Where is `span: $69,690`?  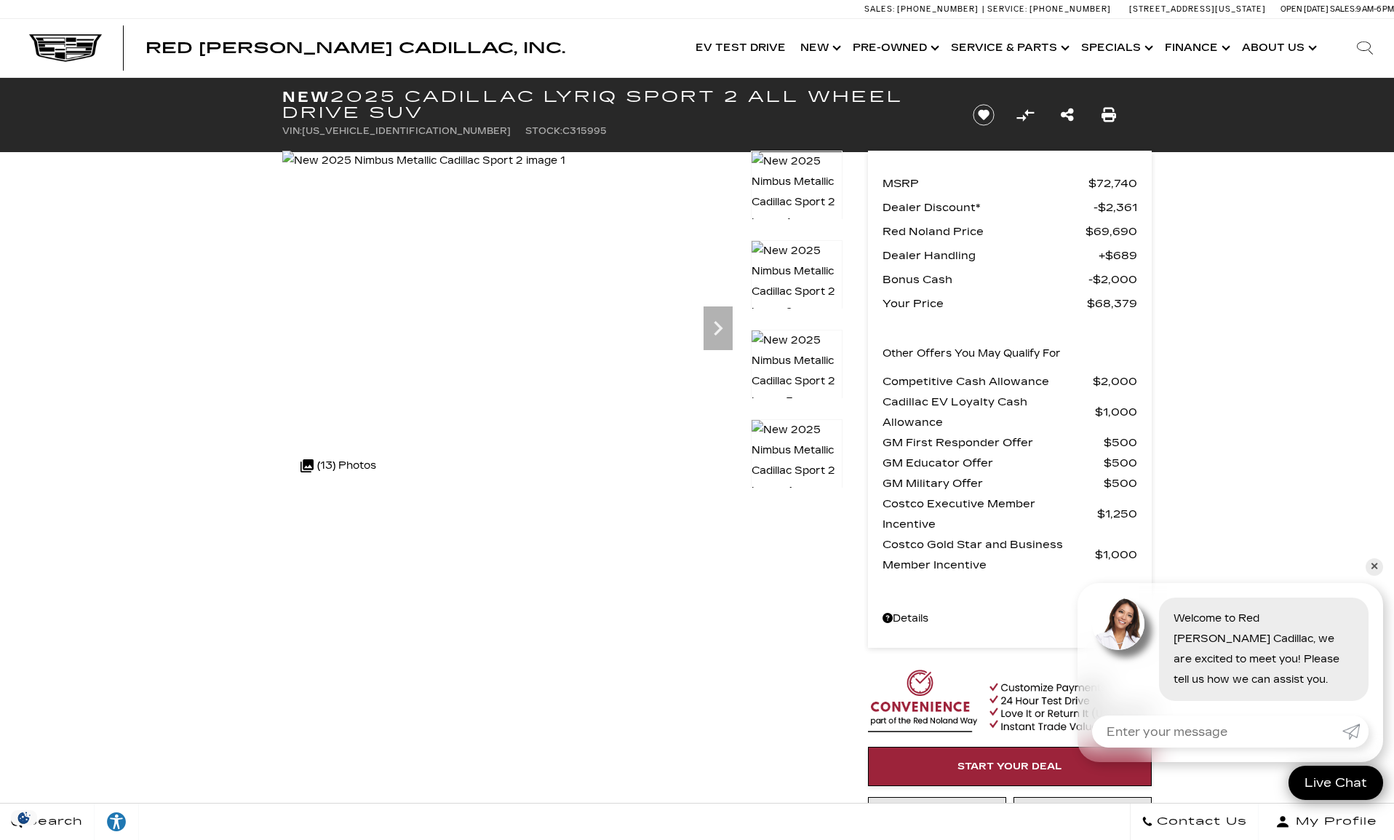 span: $69,690 is located at coordinates (1111, 231).